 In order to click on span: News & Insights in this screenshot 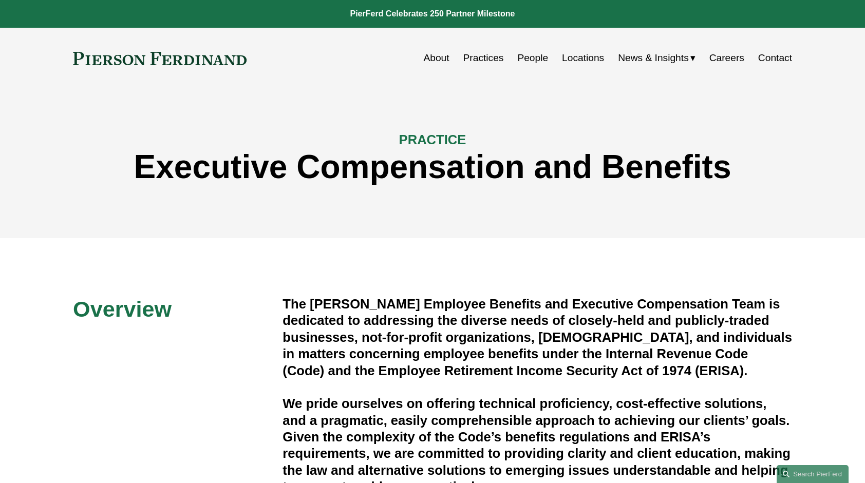, I will do `click(654, 58)`.